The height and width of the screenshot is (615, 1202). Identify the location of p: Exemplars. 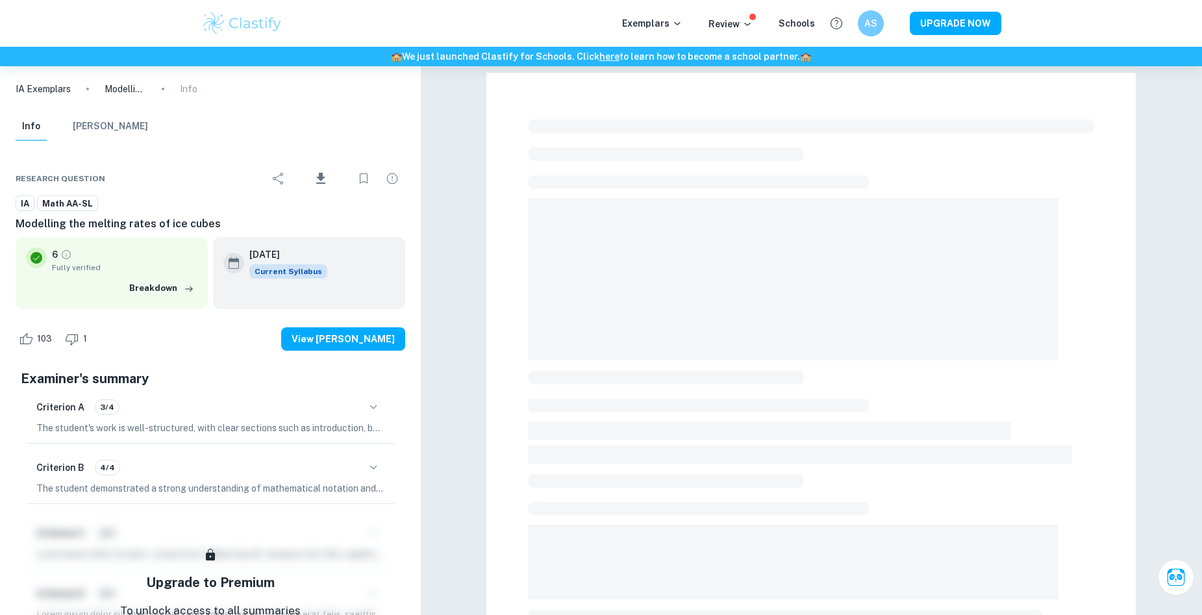
(652, 23).